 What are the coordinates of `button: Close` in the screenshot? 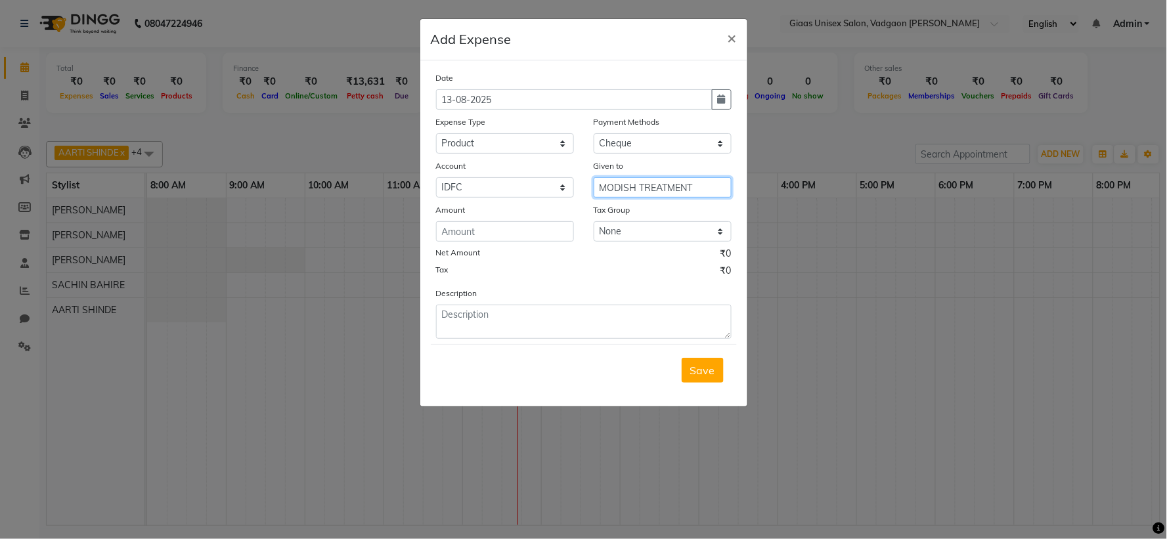 It's located at (733, 37).